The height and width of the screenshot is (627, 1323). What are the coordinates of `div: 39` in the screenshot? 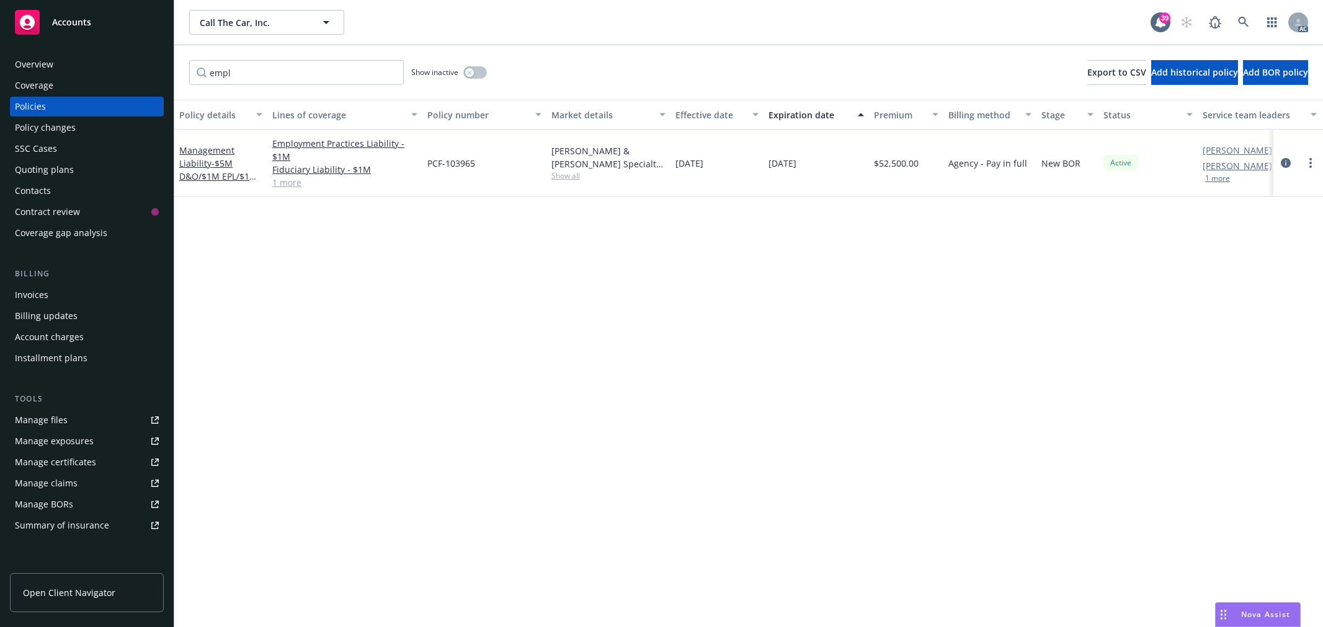 It's located at (1164, 18).